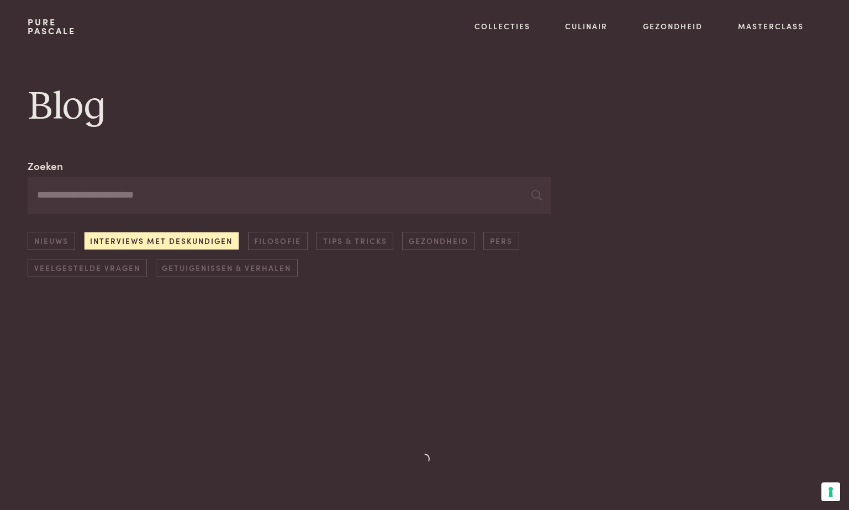 The image size is (849, 510). Describe the element at coordinates (830, 492) in the screenshot. I see `button: Uw voorkeuren voor toestemming voor trackingtechnologieën` at that location.